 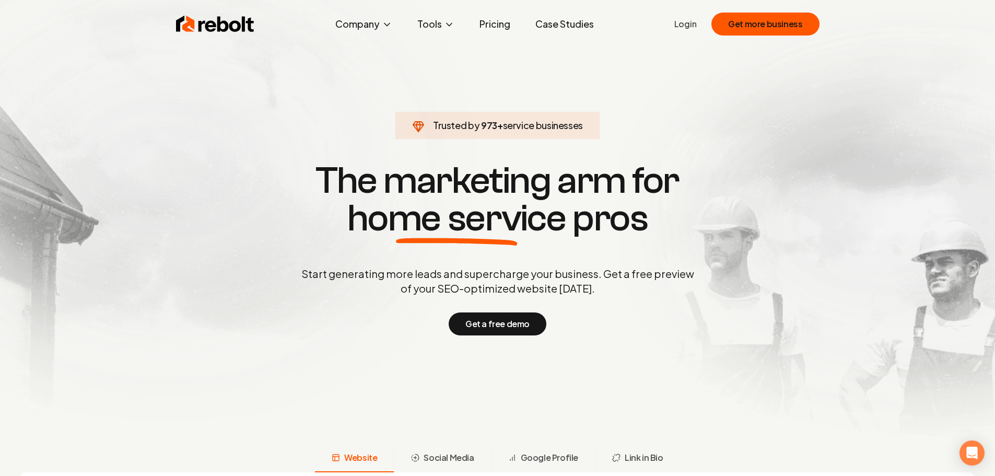 I want to click on button: Website, so click(x=354, y=459).